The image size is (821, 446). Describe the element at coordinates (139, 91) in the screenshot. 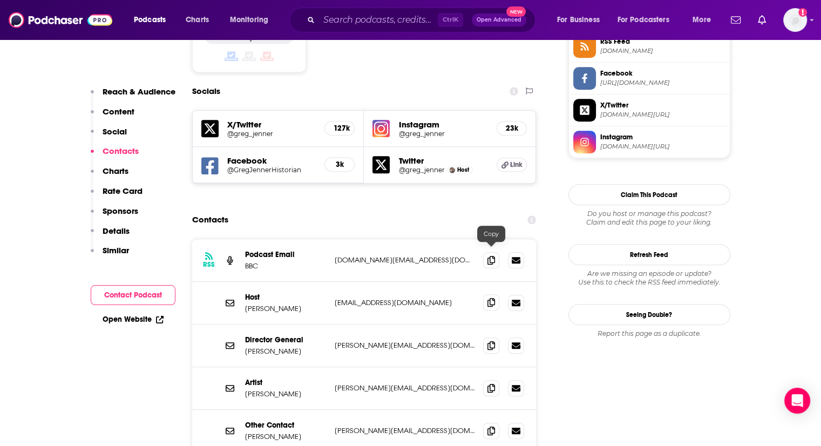

I see `p: Reach & Audience` at that location.